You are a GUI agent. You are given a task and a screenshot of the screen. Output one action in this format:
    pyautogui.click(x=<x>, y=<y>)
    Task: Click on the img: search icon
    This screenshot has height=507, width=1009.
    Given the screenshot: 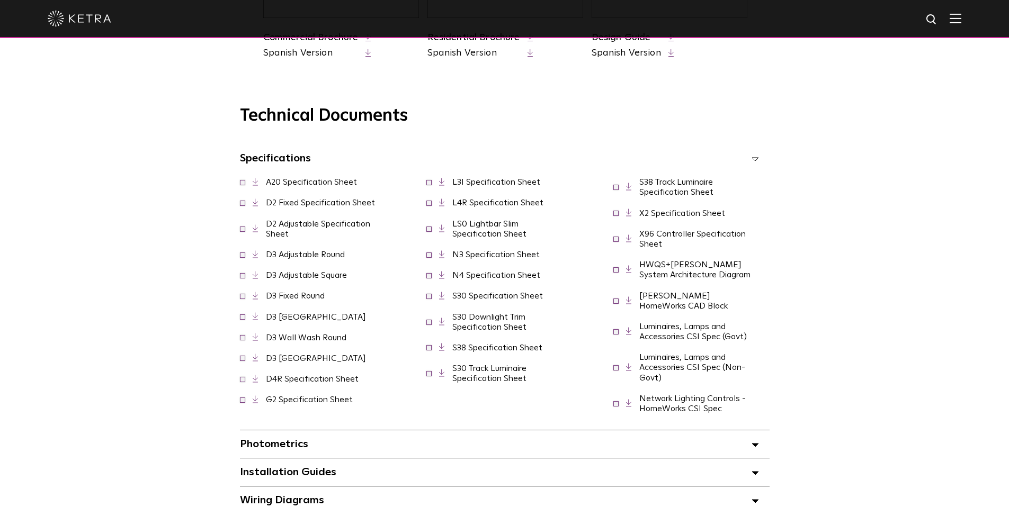 What is the action you would take?
    pyautogui.click(x=931, y=20)
    